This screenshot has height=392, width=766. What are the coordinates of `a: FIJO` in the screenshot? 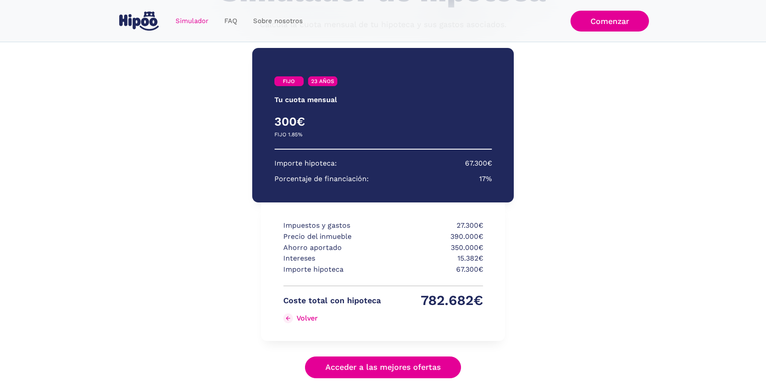 It's located at (289, 81).